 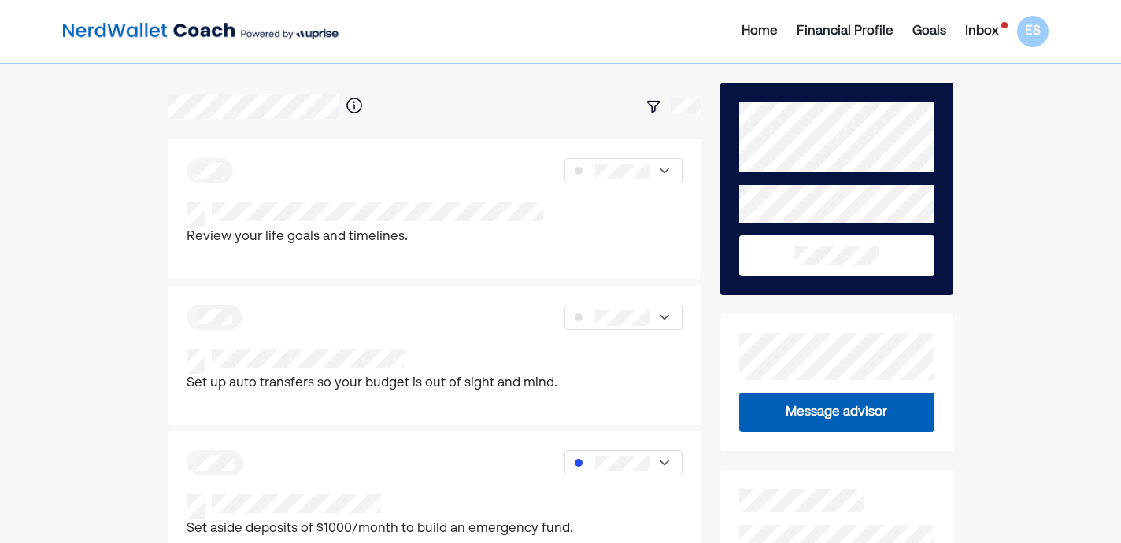 What do you see at coordinates (379, 530) in the screenshot?
I see `p: Set aside deposits of $1000/month to build an emergency fund.` at bounding box center [379, 530].